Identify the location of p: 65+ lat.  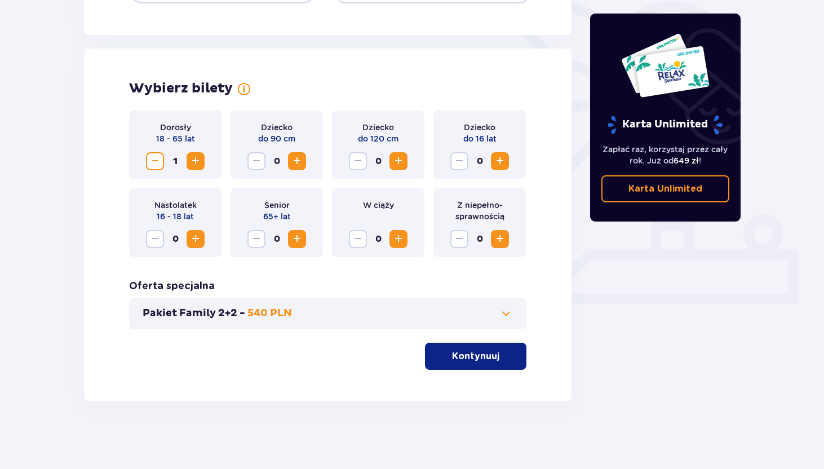
(277, 216).